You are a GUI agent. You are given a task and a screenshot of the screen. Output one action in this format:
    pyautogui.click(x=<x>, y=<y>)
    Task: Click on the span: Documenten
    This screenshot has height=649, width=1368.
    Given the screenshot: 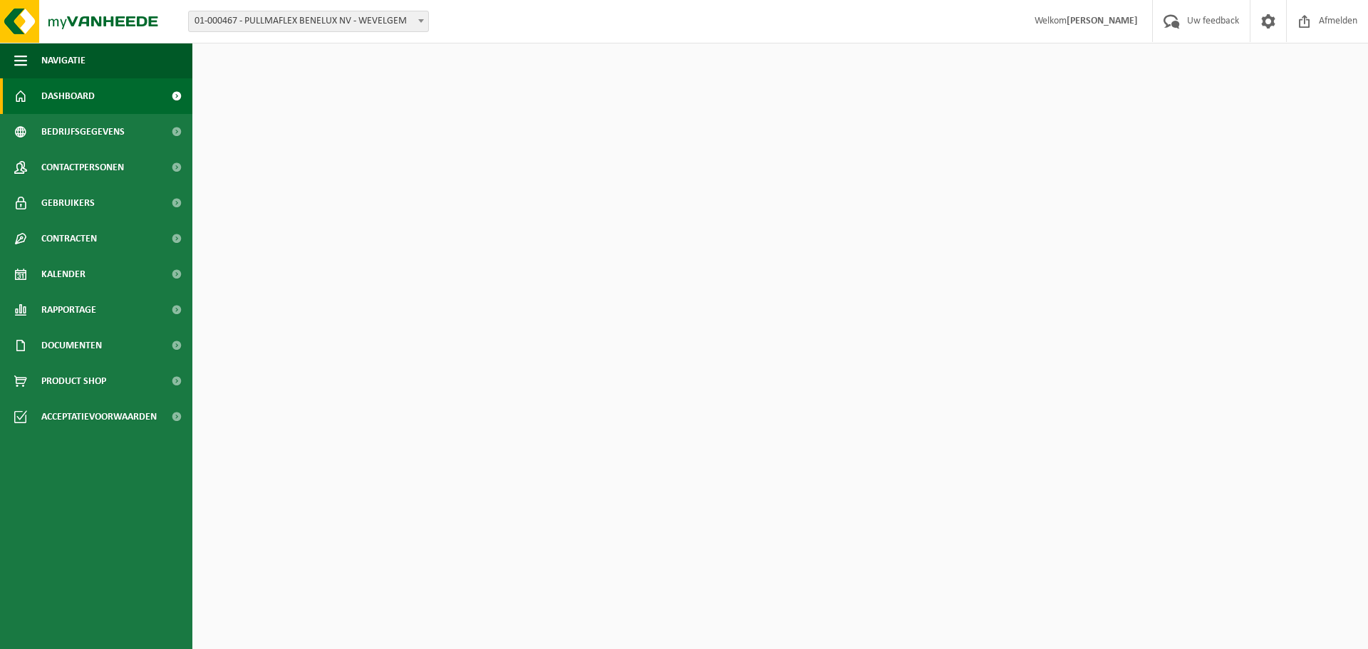 What is the action you would take?
    pyautogui.click(x=71, y=346)
    